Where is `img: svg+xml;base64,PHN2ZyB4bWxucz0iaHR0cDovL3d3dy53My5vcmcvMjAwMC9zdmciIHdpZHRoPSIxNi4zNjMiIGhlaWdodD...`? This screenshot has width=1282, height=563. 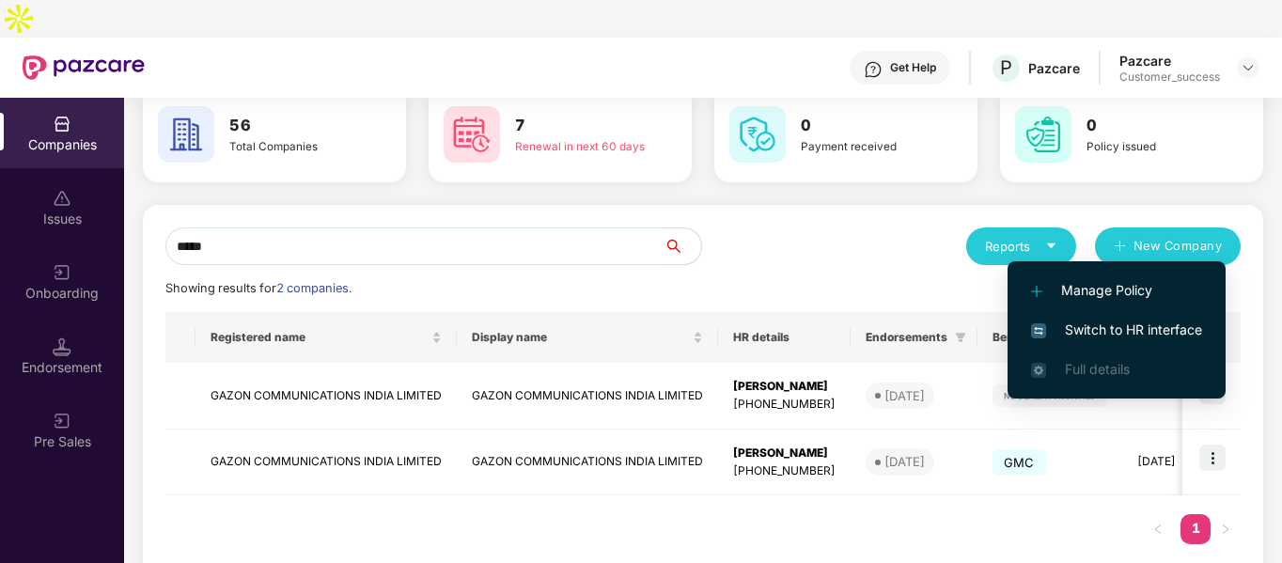
img: svg+xml;base64,PHN2ZyB4bWxucz0iaHR0cDovL3d3dy53My5vcmcvMjAwMC9zdmciIHdpZHRoPSIxNi4zNjMiIGhlaWdodD... is located at coordinates (1038, 370).